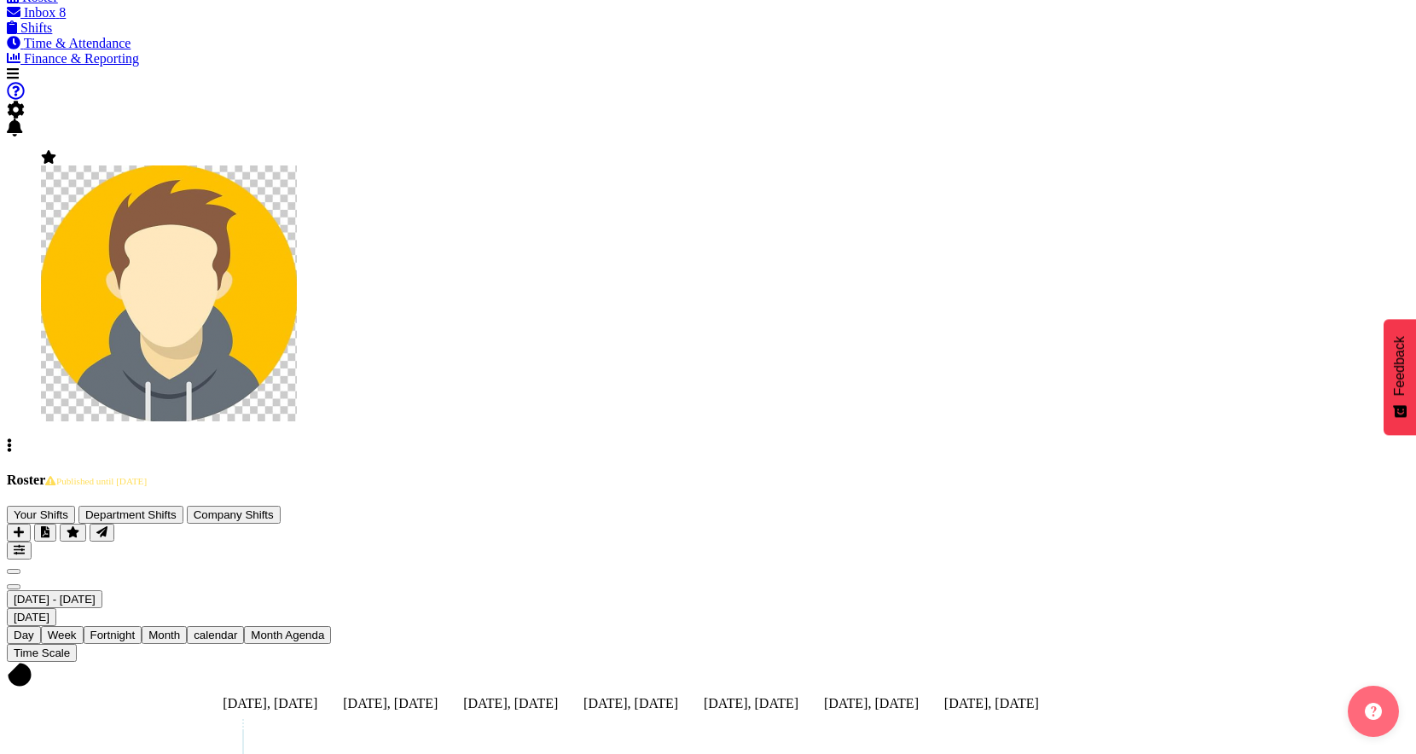 This screenshot has height=754, width=1416. I want to click on button: Your Shifts, so click(41, 515).